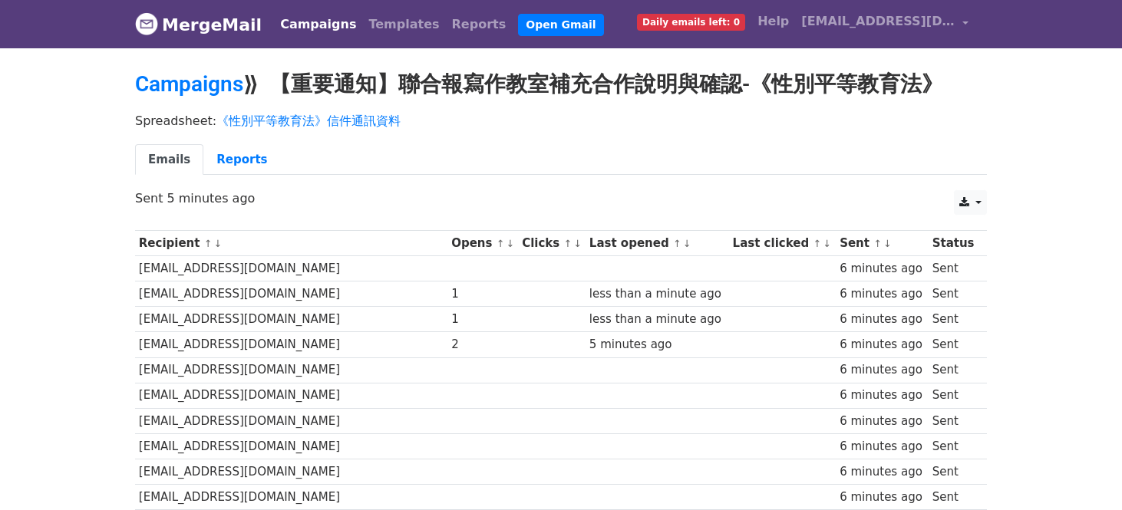 The height and width of the screenshot is (510, 1122). Describe the element at coordinates (561, 84) in the screenshot. I see `h2: ⟫ 【重要通知】聯合報寫作教室補充合作說明與確認-《性別平等教育法》` at that location.